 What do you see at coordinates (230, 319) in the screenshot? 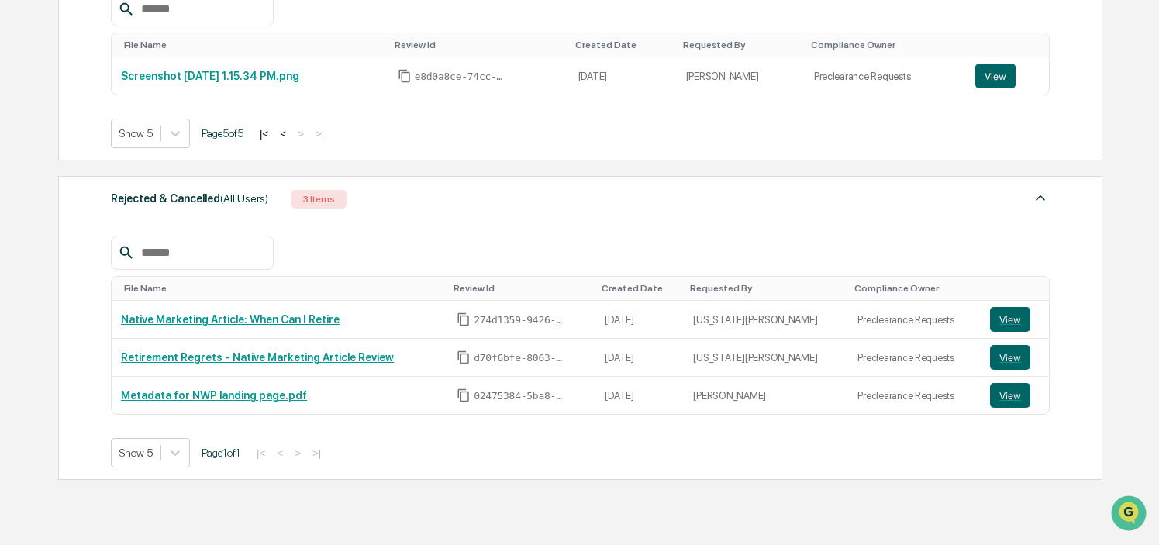
I see `a: Native Marketing Article: When Can I Retire` at bounding box center [230, 319].